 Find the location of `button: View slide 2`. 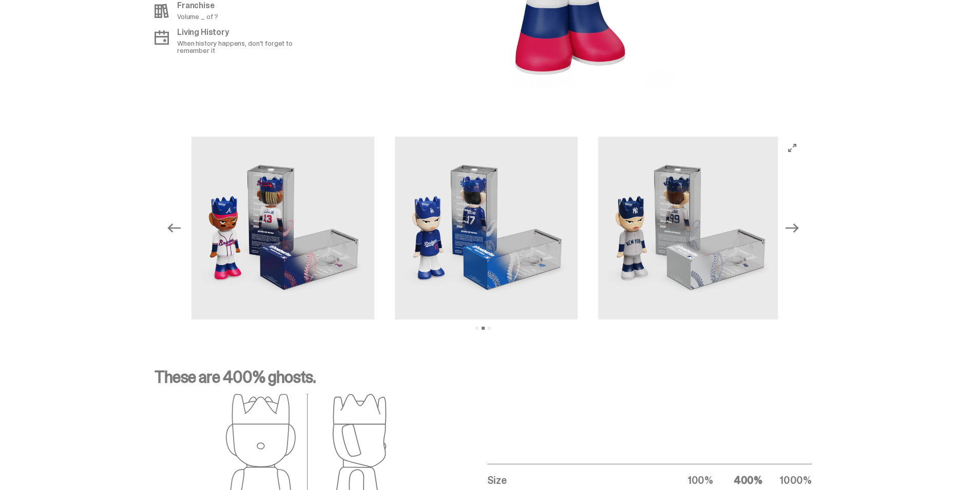

button: View slide 2 is located at coordinates (483, 328).